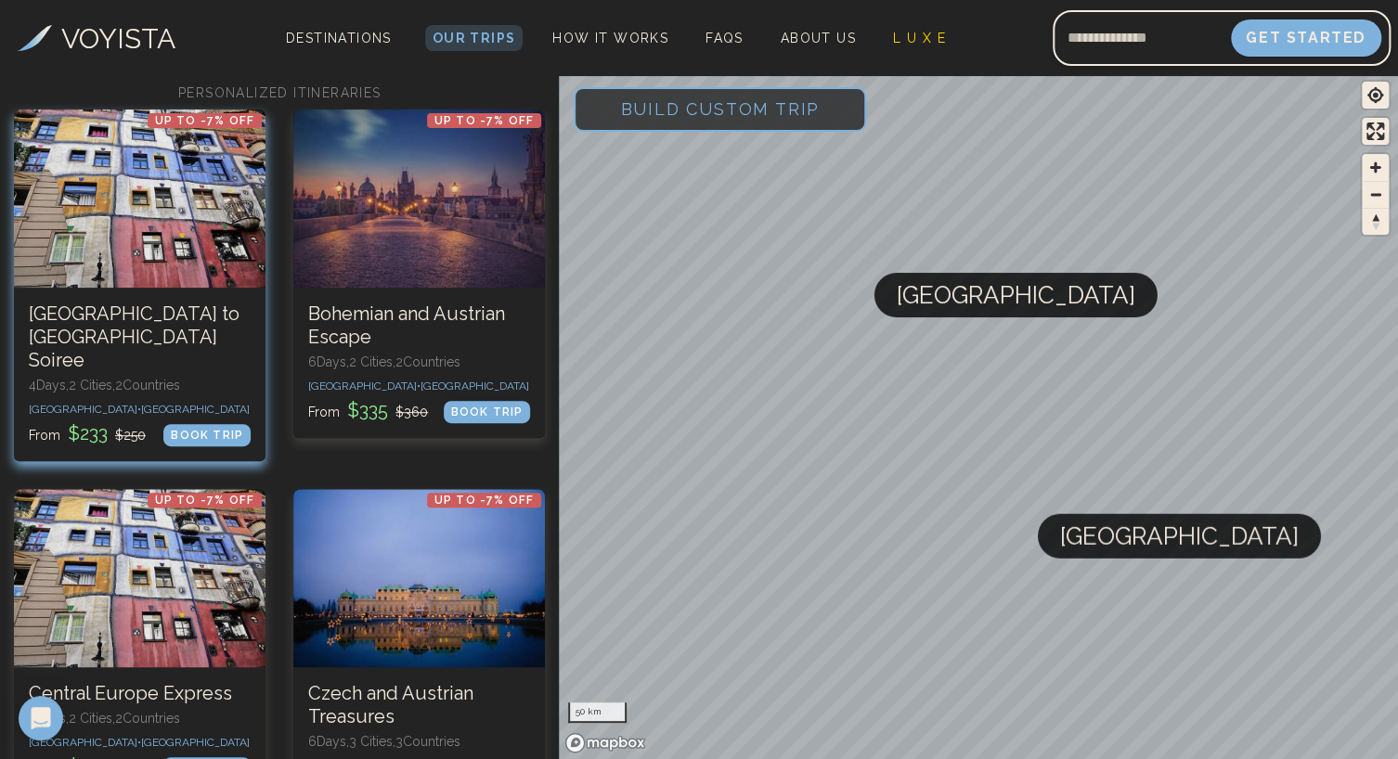 The height and width of the screenshot is (759, 1398). I want to click on a: About Us, so click(818, 38).